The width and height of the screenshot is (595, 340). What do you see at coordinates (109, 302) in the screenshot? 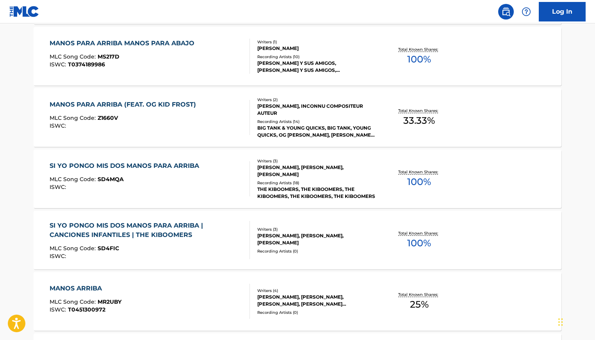
I see `span: MR2UBY` at bounding box center [109, 302].